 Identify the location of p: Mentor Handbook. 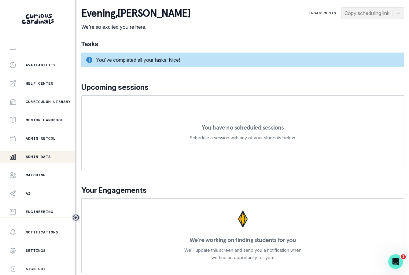
(44, 120).